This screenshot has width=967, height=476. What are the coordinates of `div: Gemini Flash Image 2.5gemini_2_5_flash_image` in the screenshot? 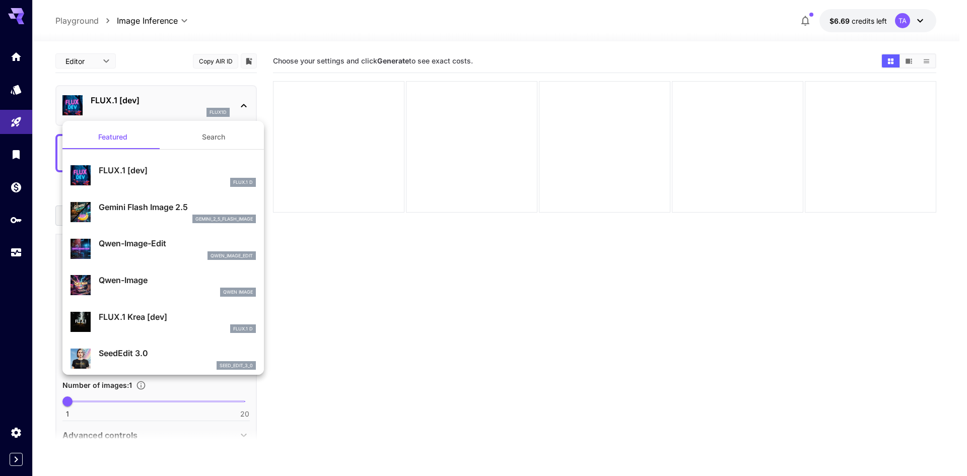 It's located at (163, 212).